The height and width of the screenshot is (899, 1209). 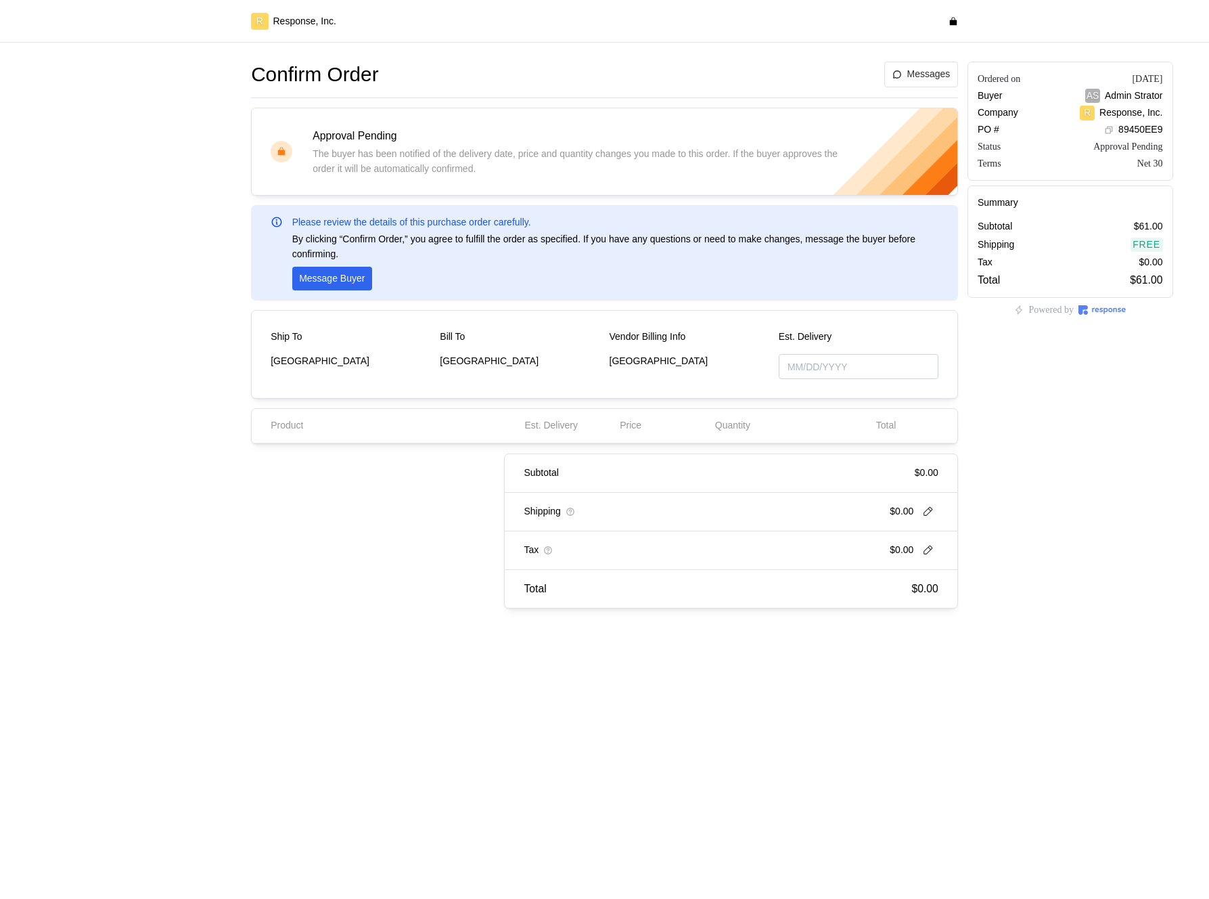 What do you see at coordinates (332, 279) in the screenshot?
I see `p: Message Buyer` at bounding box center [332, 279].